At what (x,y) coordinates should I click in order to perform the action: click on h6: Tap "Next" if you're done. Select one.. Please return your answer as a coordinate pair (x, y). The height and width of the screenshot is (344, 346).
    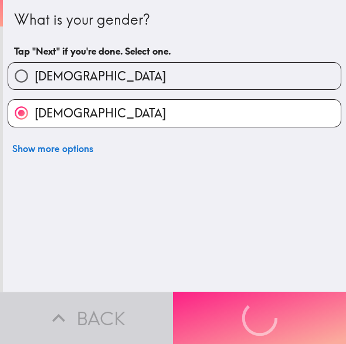
    Looking at the image, I should click on (174, 51).